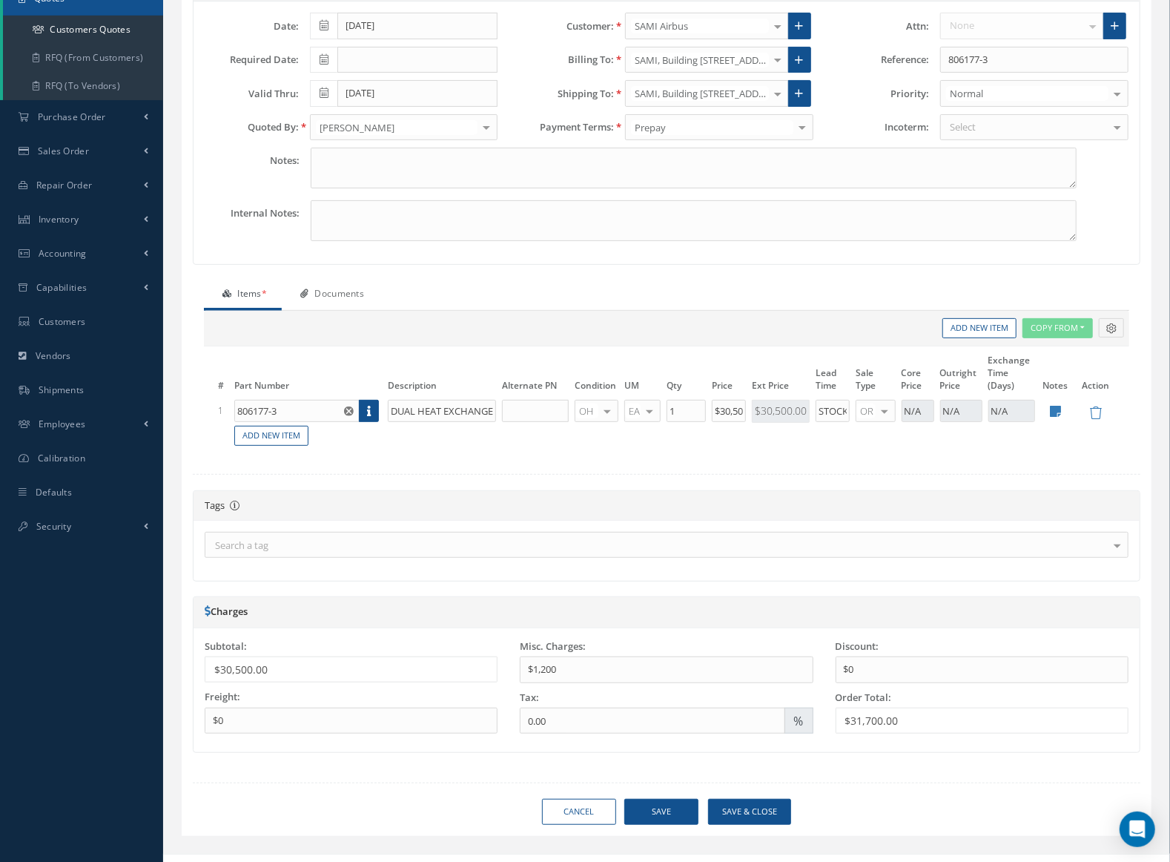  What do you see at coordinates (246, 93) in the screenshot?
I see `label: Valid Thru:` at bounding box center [246, 93].